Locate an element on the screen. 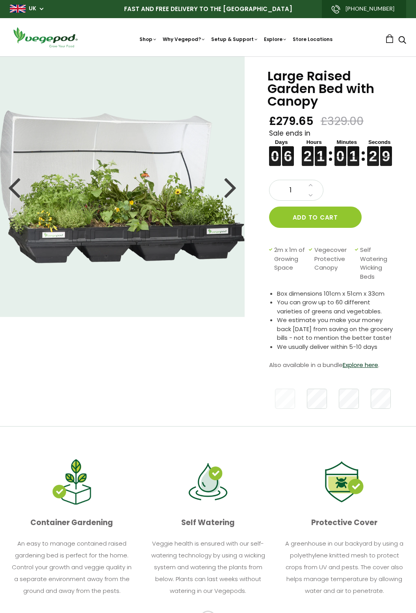 Image resolution: width=416 pixels, height=613 pixels. a: Search is located at coordinates (402, 41).